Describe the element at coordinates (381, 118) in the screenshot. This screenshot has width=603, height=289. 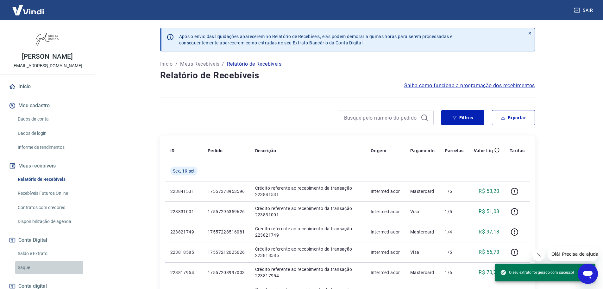
I see `input: Busque pelo número do pedido` at that location.